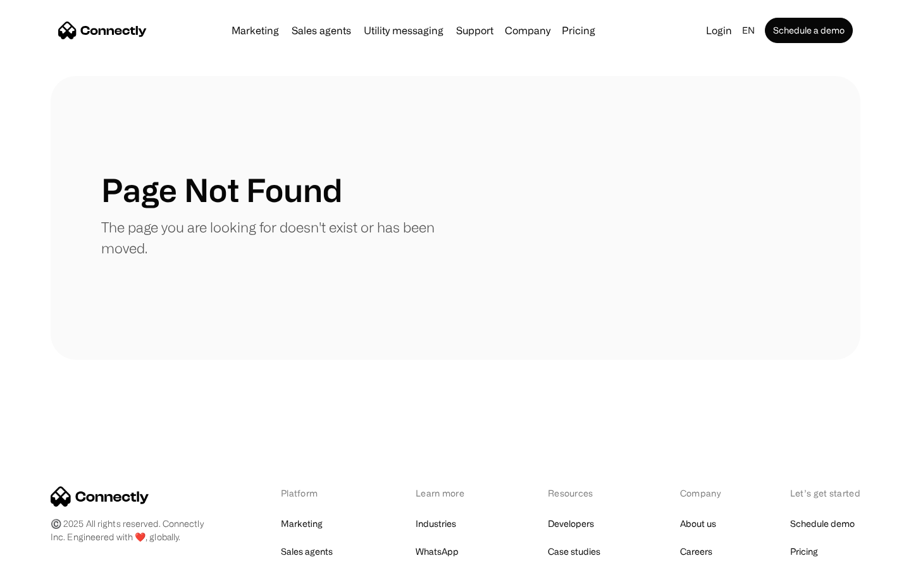 Image resolution: width=911 pixels, height=570 pixels. What do you see at coordinates (278, 237) in the screenshot?
I see `p: The page you are looking for doesn't exist or has been moved.` at bounding box center [278, 237].